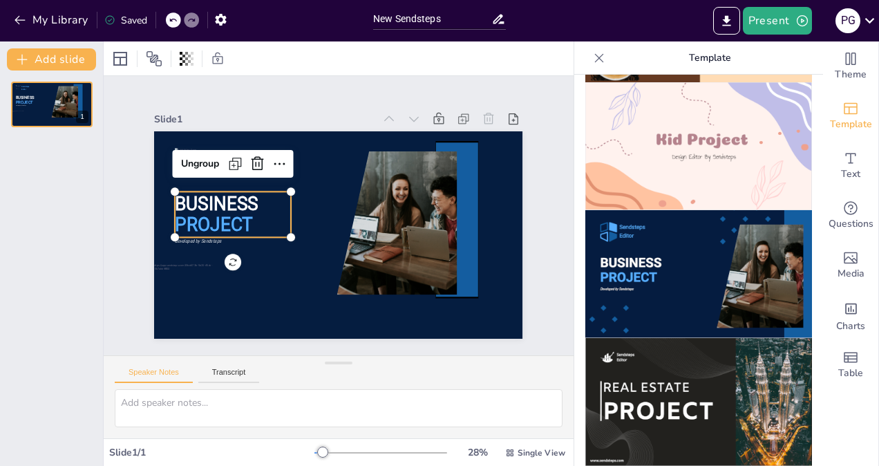  I want to click on div: Add text boxes, so click(851, 166).